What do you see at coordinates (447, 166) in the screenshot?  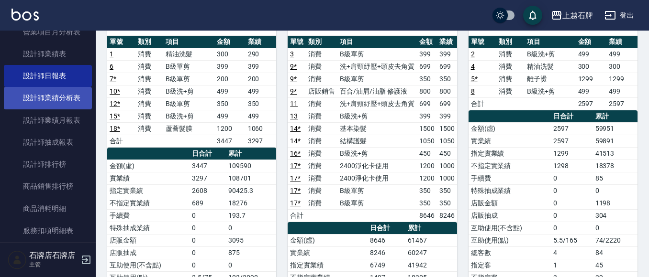 I see `td: 1000` at bounding box center [447, 166].